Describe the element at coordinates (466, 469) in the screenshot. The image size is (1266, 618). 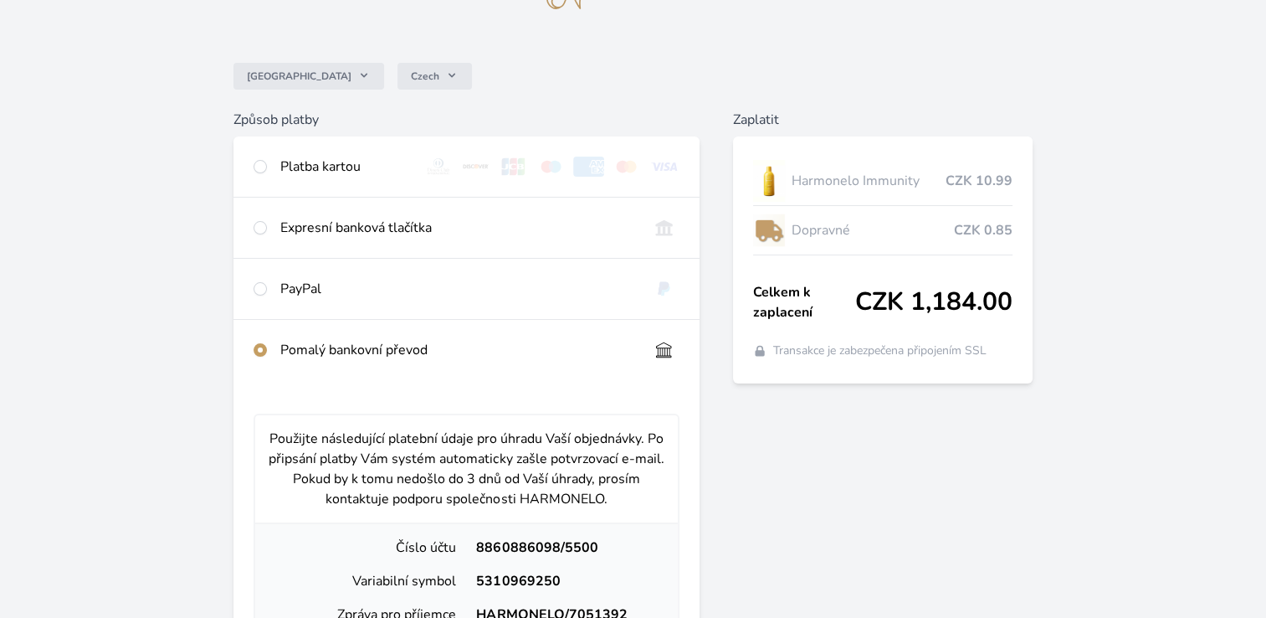
I see `p: Použijte následující platební údaje pro úhradu Vaší objednávky. Po připsání platby Vám systém aut...` at that location.